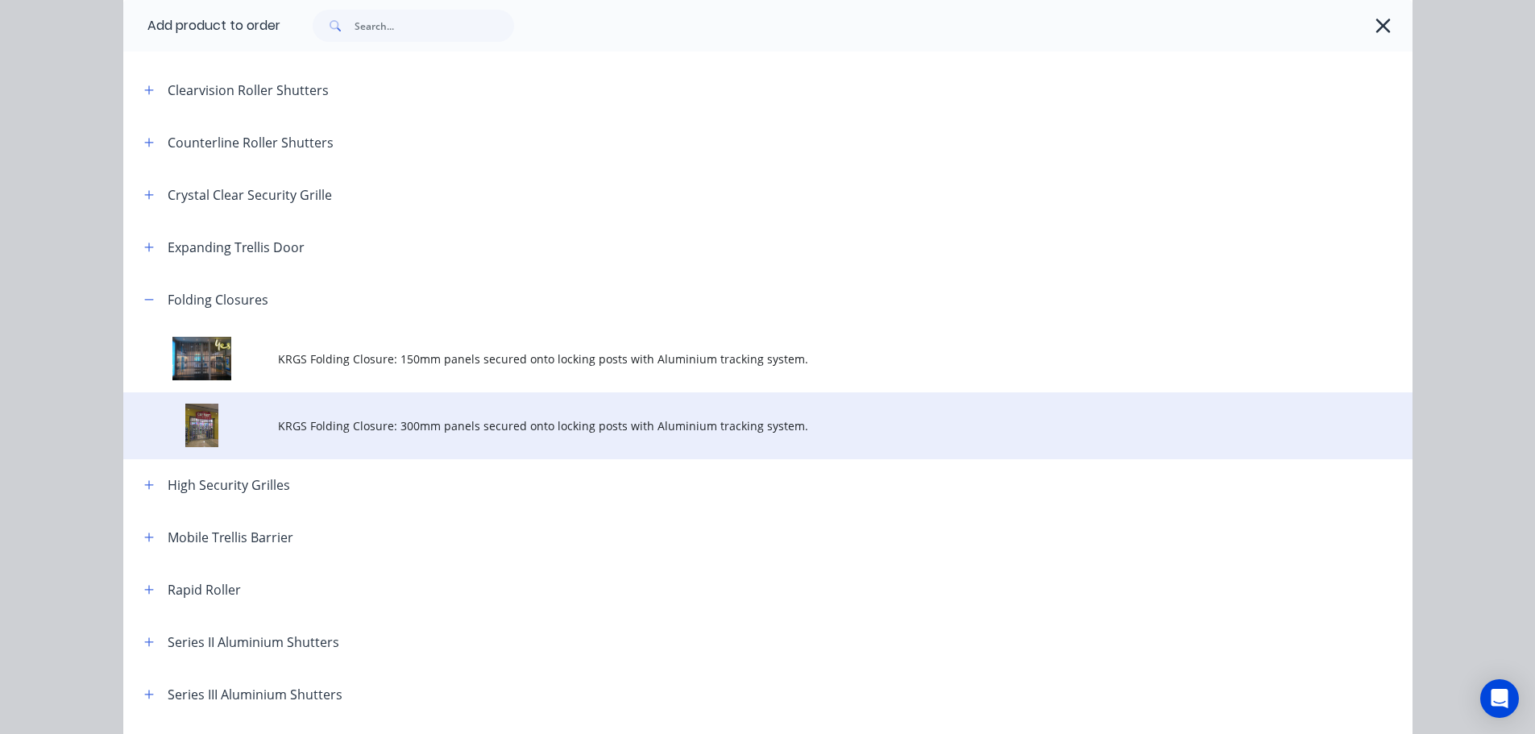  What do you see at coordinates (229, 485) in the screenshot?
I see `div: High Security Grilles` at bounding box center [229, 485].